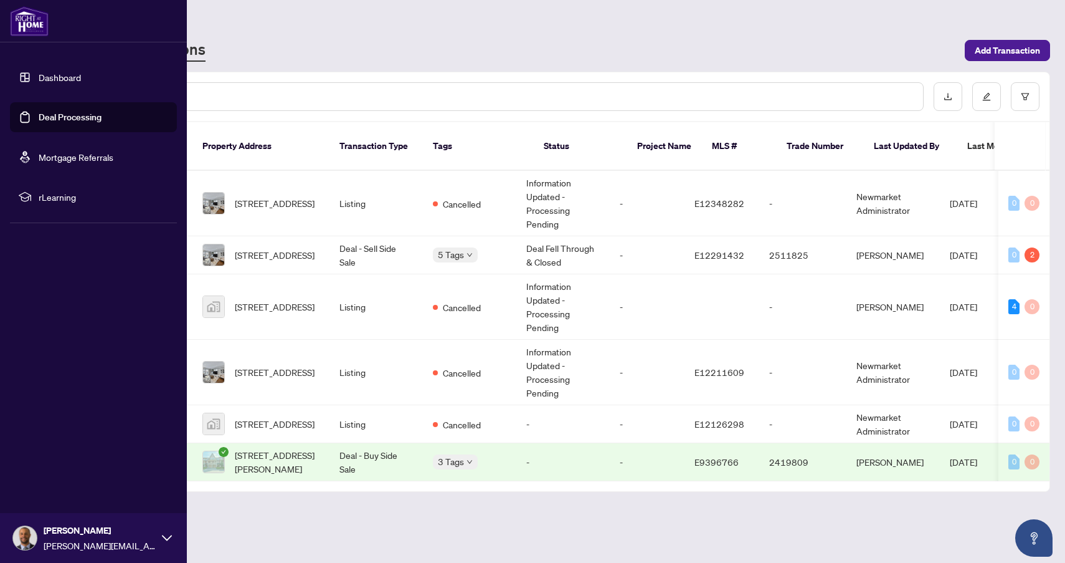 The width and height of the screenshot is (1065, 563). What do you see at coordinates (948, 97) in the screenshot?
I see `span: download` at bounding box center [948, 97].